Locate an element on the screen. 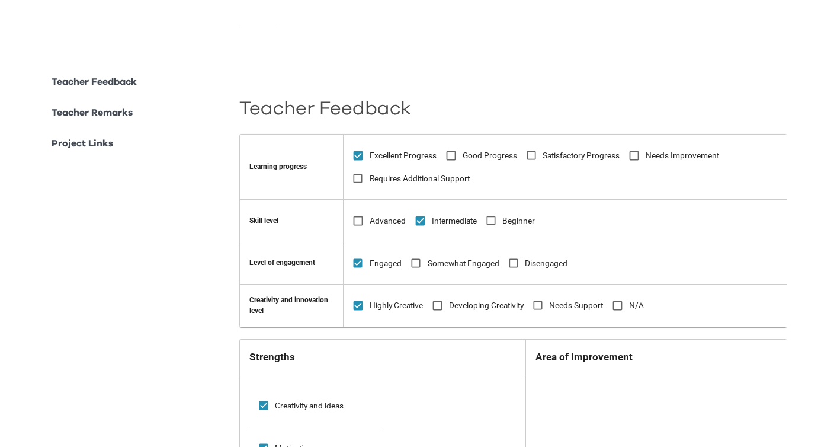 This screenshot has width=834, height=447. td: Creativity and innovation level is located at coordinates (292, 306).